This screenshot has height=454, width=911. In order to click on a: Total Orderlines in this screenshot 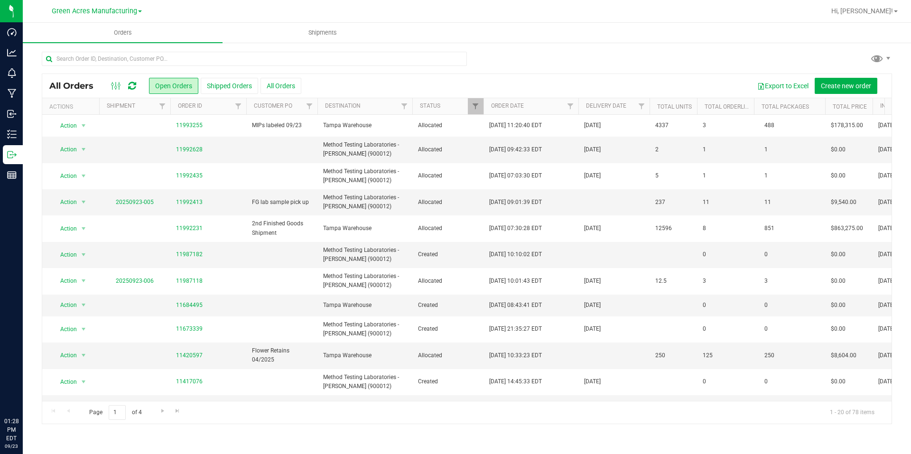, I will do `click(731, 107)`.